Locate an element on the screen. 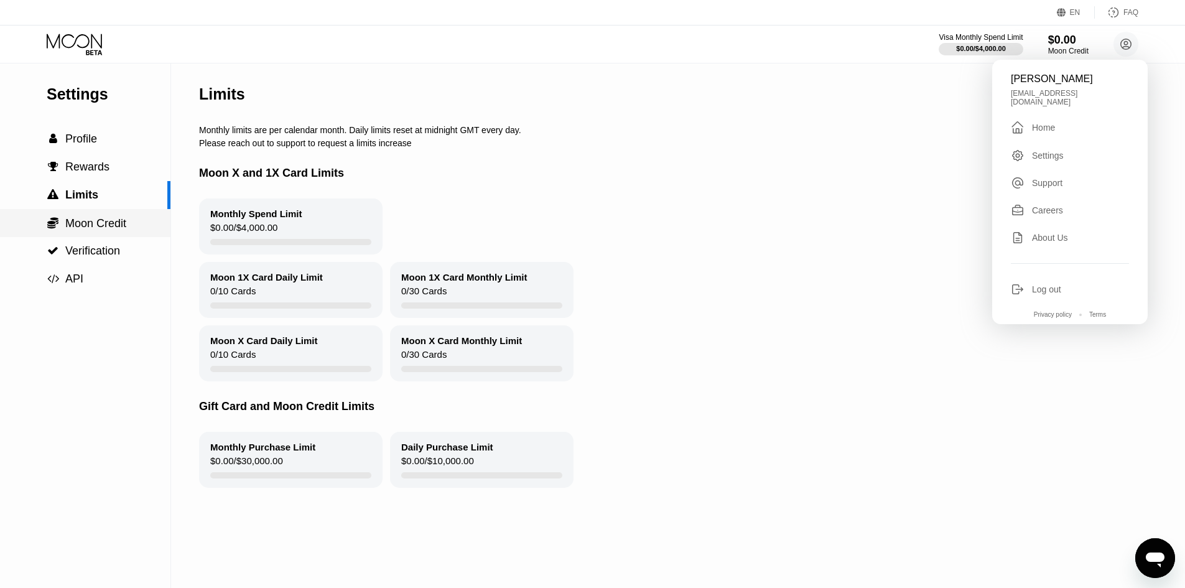 This screenshot has width=1185, height=588. span: Limits is located at coordinates (81, 195).